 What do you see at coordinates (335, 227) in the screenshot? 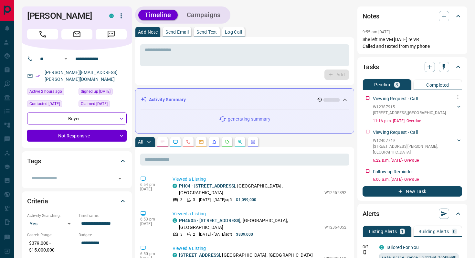
I see `p: W12364052` at bounding box center [335, 227].